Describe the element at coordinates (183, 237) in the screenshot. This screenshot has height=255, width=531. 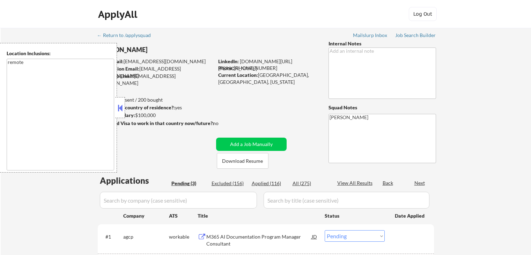
I see `div: workable` at that location.